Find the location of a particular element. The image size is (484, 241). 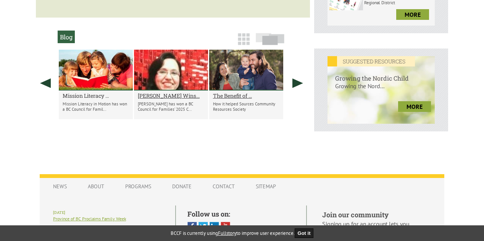

img: Facebook is located at coordinates (192, 226).